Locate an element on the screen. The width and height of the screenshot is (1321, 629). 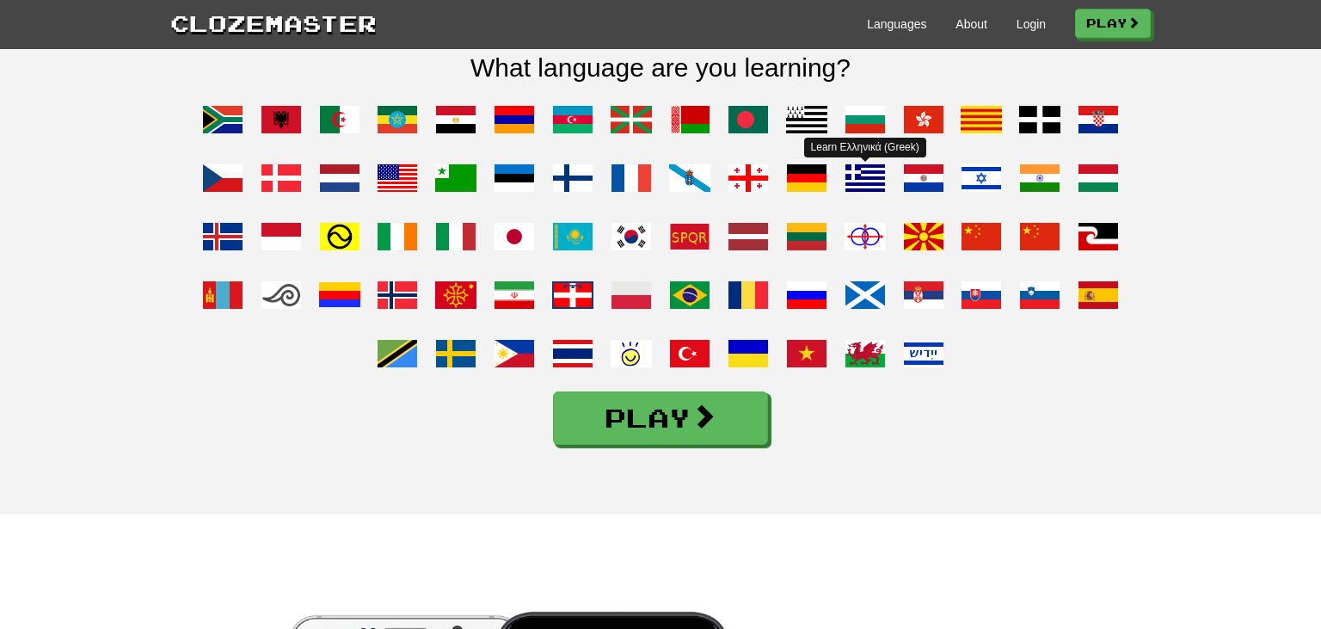
a: Clozemaster is located at coordinates (273, 22).